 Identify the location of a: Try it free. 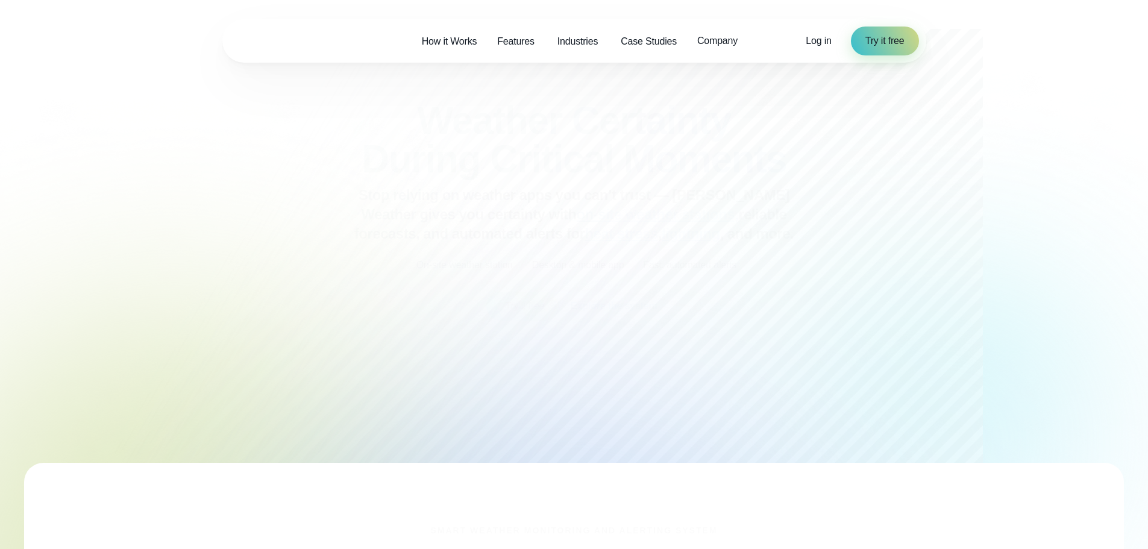
(885, 41).